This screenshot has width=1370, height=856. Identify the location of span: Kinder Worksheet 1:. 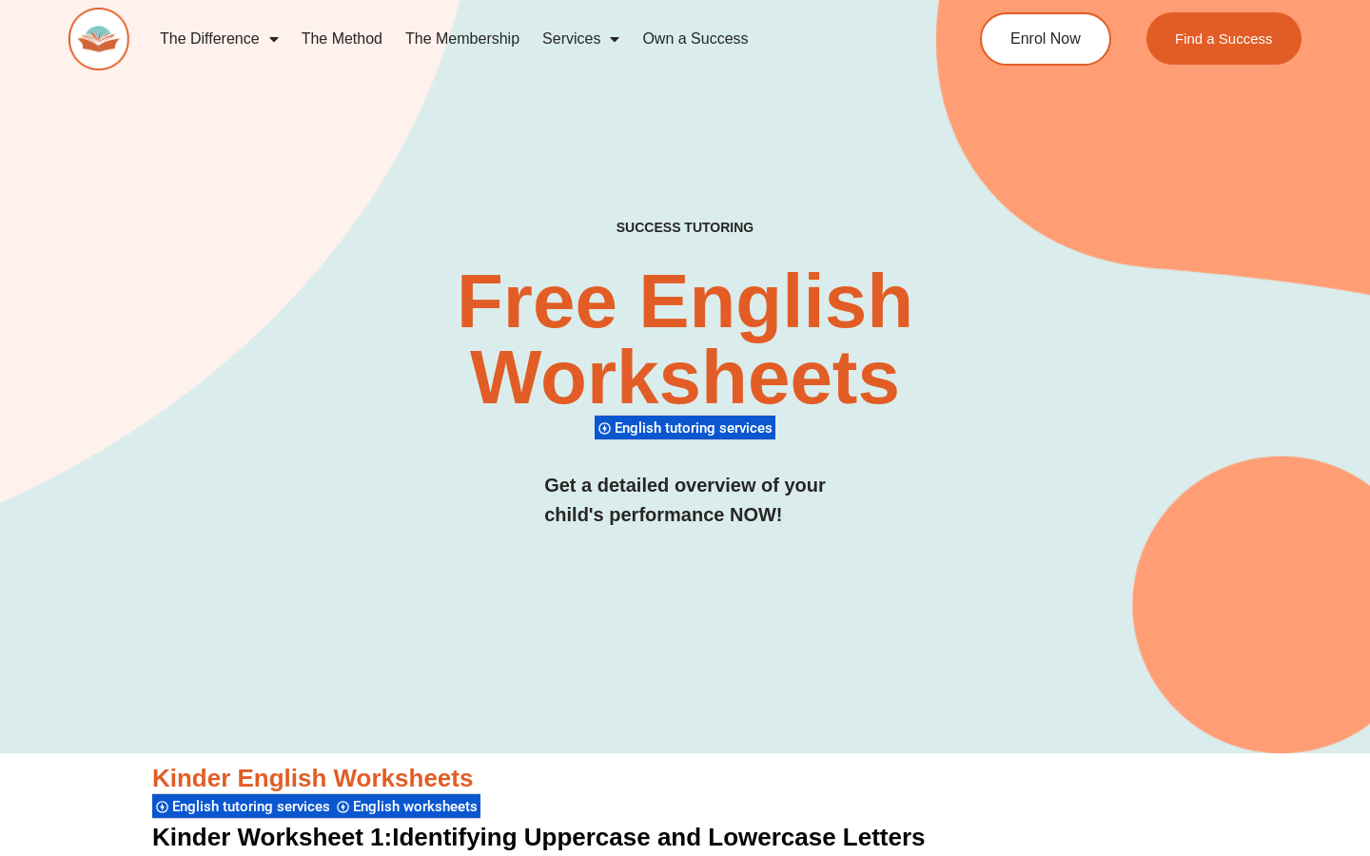
(272, 837).